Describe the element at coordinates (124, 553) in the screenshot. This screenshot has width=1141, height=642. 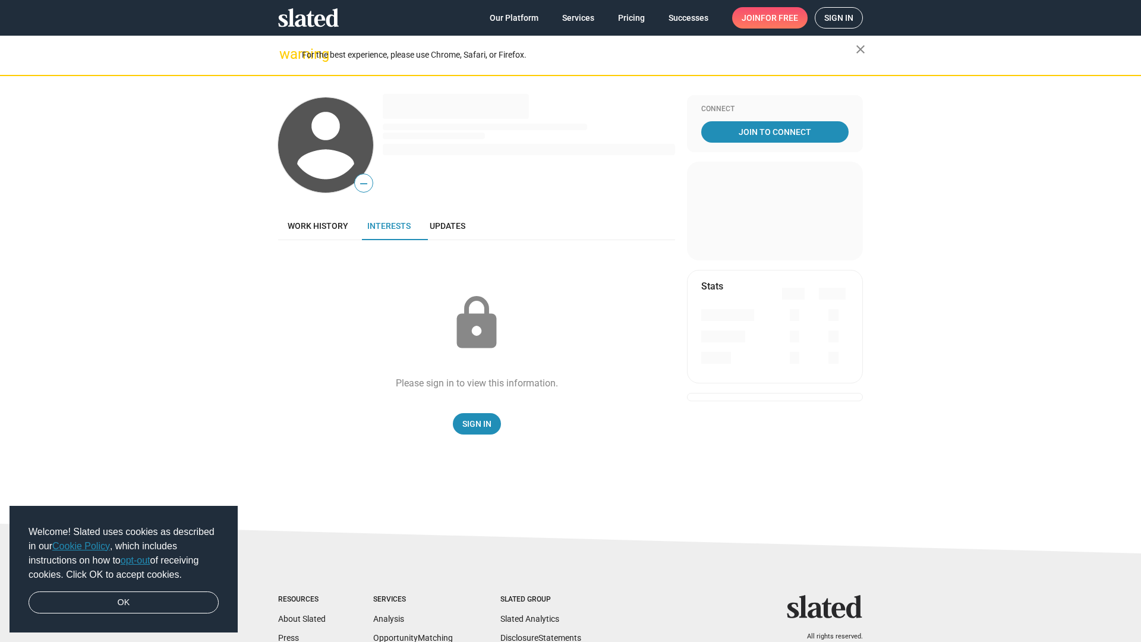
I see `span: Welcome! Slated uses cookies as described in our , which includes instructions on how to of recei...` at that location.